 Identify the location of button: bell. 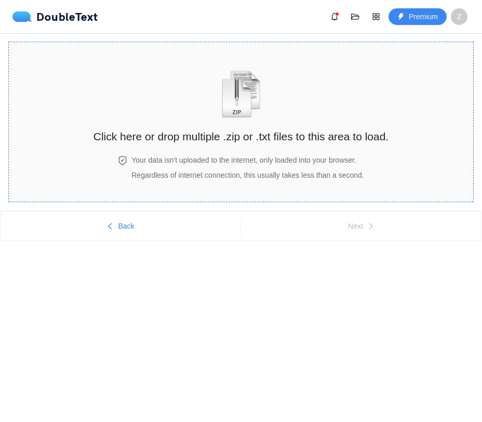
(335, 17).